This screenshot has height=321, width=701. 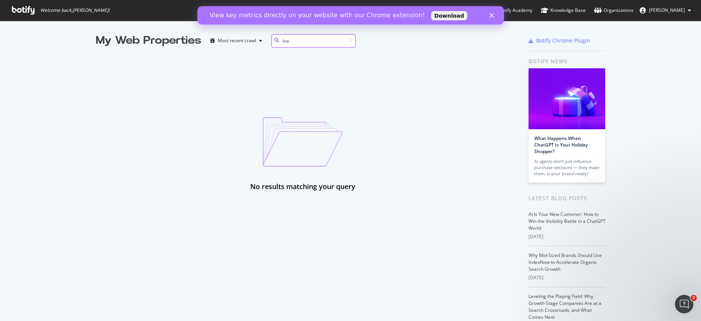 What do you see at coordinates (148, 41) in the screenshot?
I see `div: My Web Properties` at bounding box center [148, 41].